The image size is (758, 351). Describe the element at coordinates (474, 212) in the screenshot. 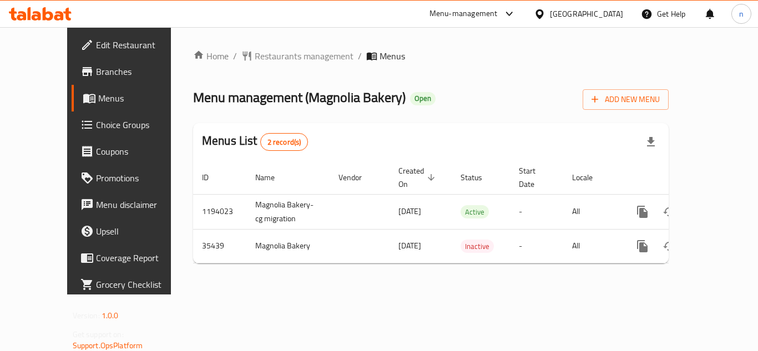

I see `span: Active` at that location.